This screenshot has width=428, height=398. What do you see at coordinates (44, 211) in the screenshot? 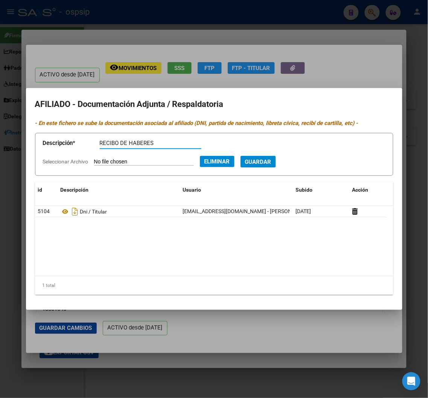
I see `span: 5104` at bounding box center [44, 211].